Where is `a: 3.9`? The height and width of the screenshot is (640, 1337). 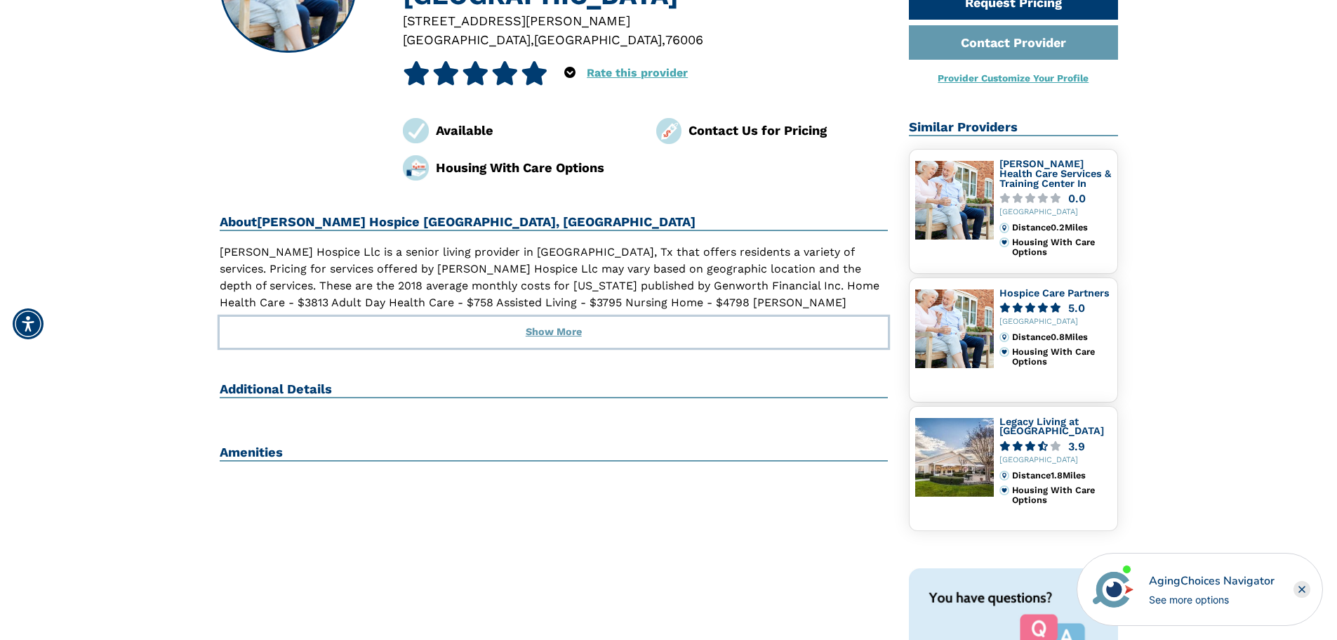
a: 3.9 is located at coordinates (1056, 446).